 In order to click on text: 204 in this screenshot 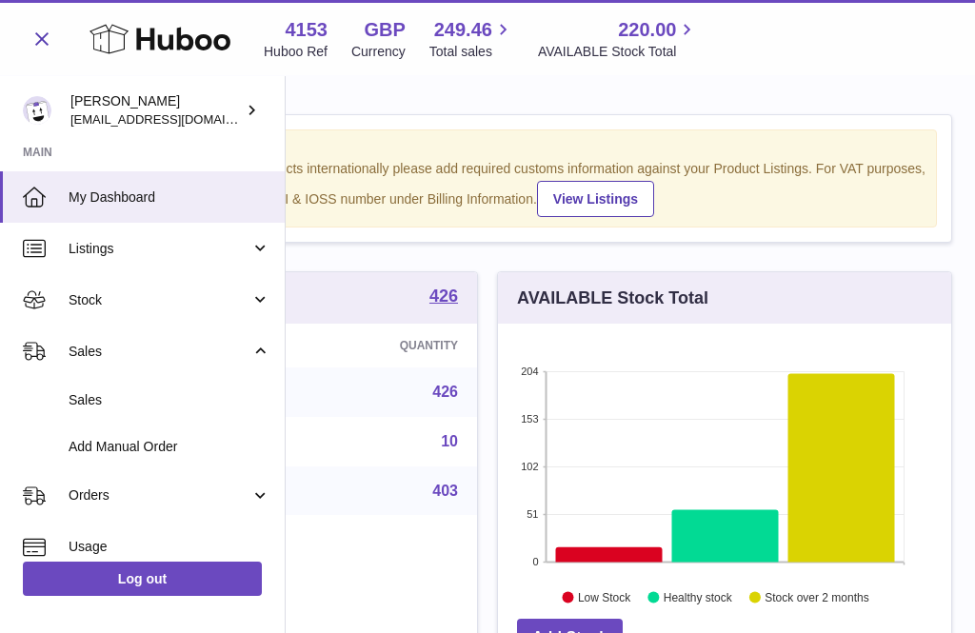, I will do `click(529, 371)`.